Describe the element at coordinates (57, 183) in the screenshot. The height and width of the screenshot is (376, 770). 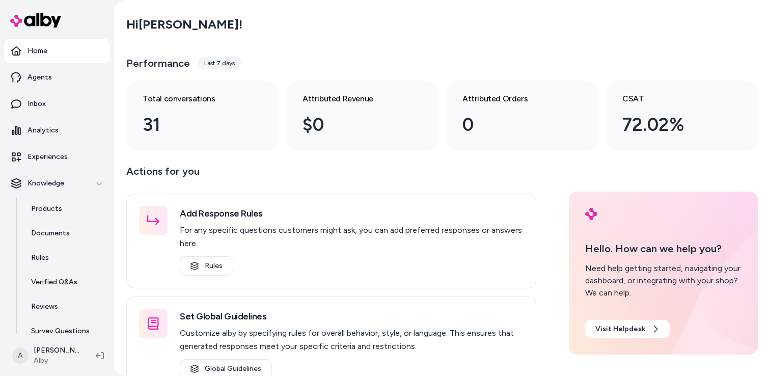
I see `button: Knowledge` at that location.